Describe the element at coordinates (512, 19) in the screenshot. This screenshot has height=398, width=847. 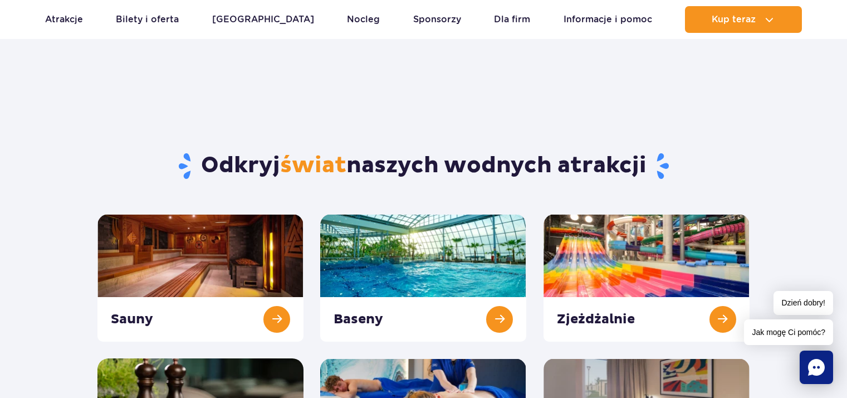
I see `a: Dla firm` at that location.